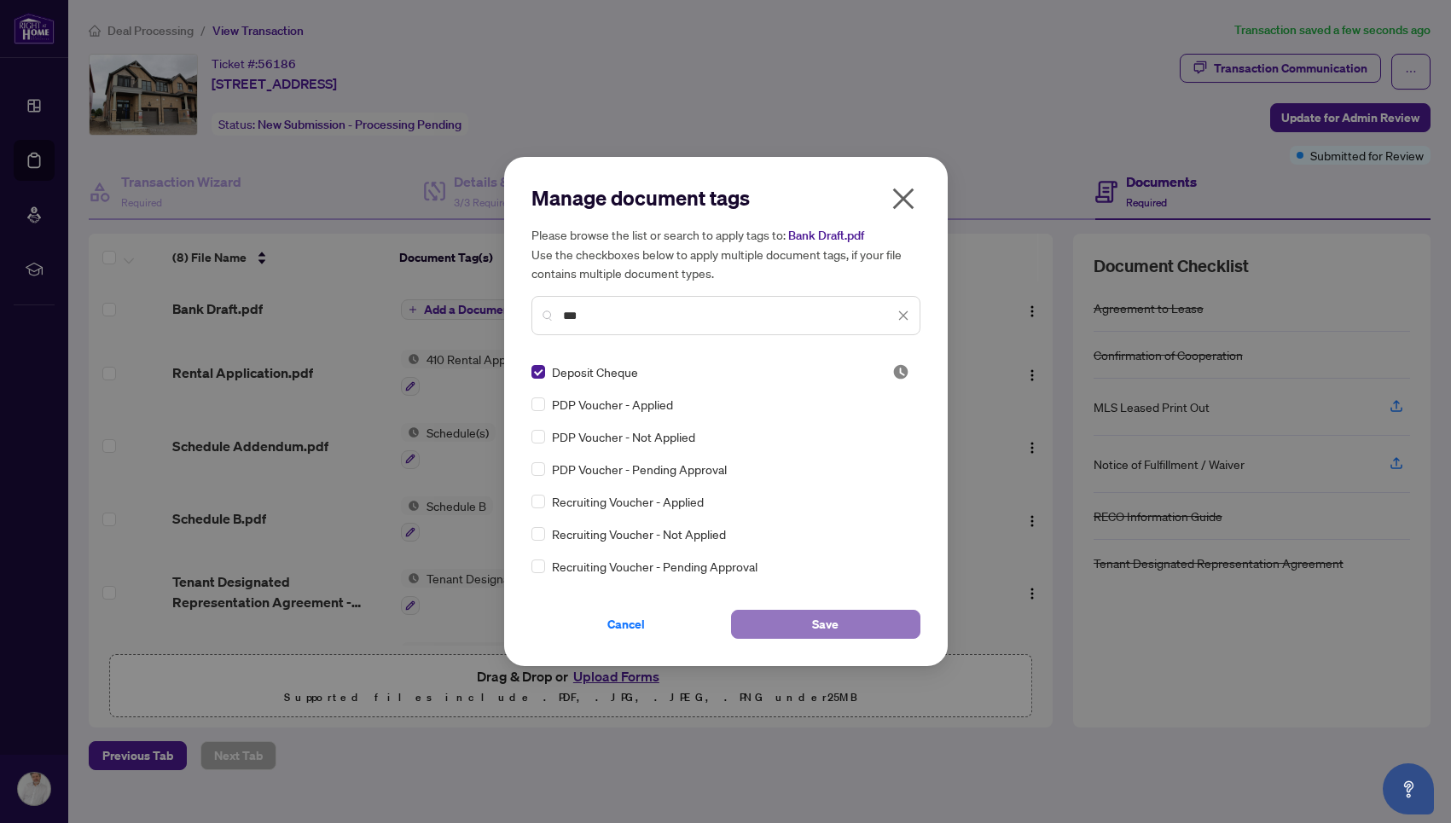 This screenshot has height=823, width=1451. Describe the element at coordinates (825, 624) in the screenshot. I see `button: Save` at that location.